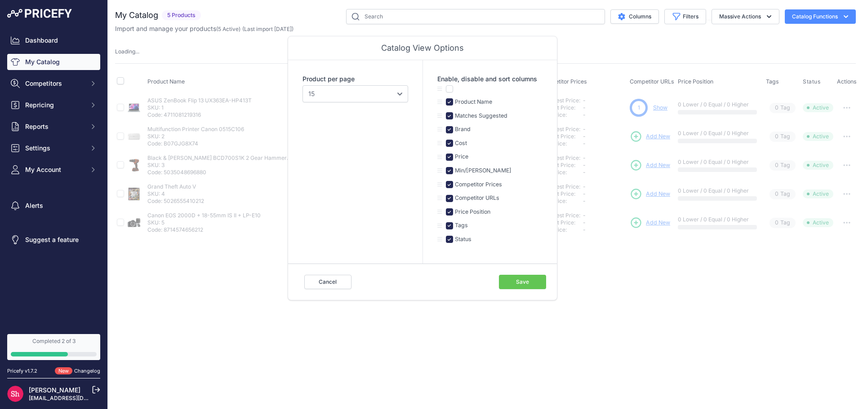 This screenshot has width=863, height=409. Describe the element at coordinates (812, 82) in the screenshot. I see `span: Status` at that location.